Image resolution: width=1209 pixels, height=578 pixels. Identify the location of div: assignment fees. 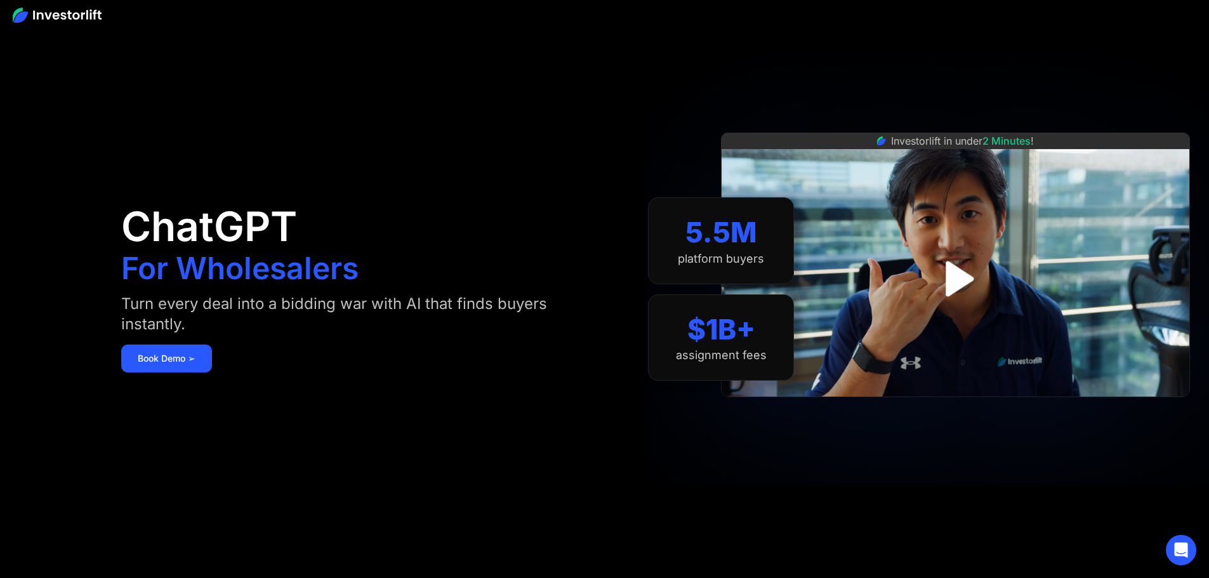
(721, 355).